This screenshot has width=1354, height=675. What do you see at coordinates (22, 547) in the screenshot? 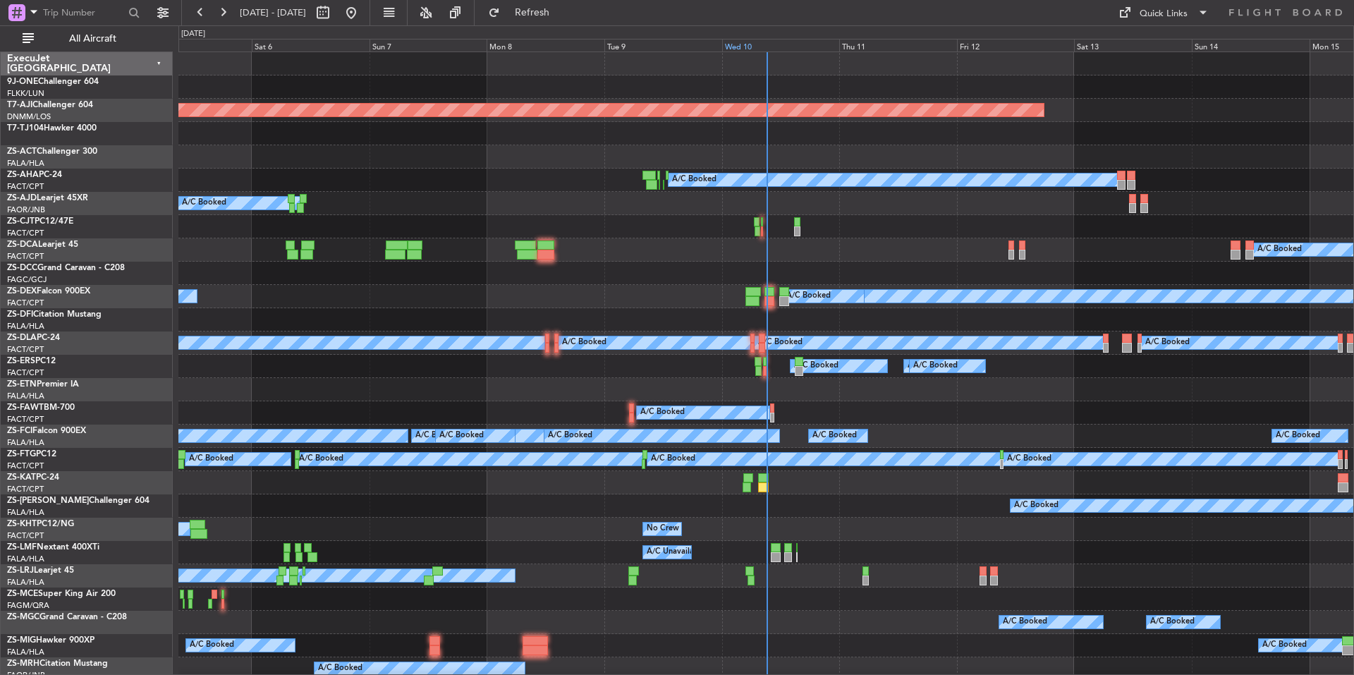
I see `span: ZS-LMF` at bounding box center [22, 547].